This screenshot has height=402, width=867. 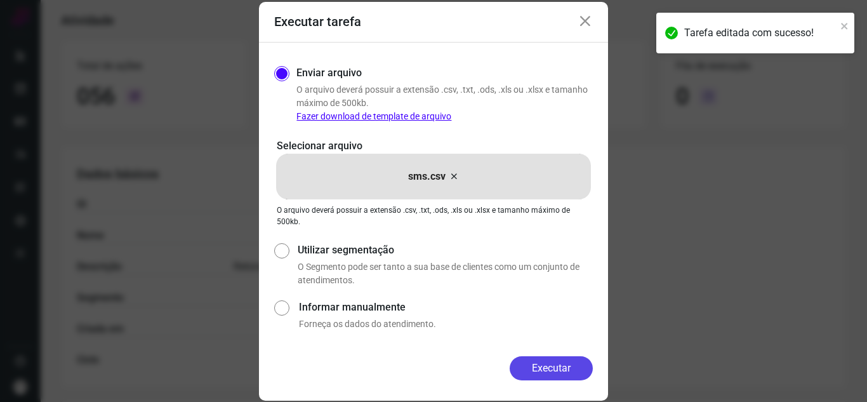 What do you see at coordinates (446, 307) in the screenshot?
I see `label: Informar manualmente` at bounding box center [446, 307].